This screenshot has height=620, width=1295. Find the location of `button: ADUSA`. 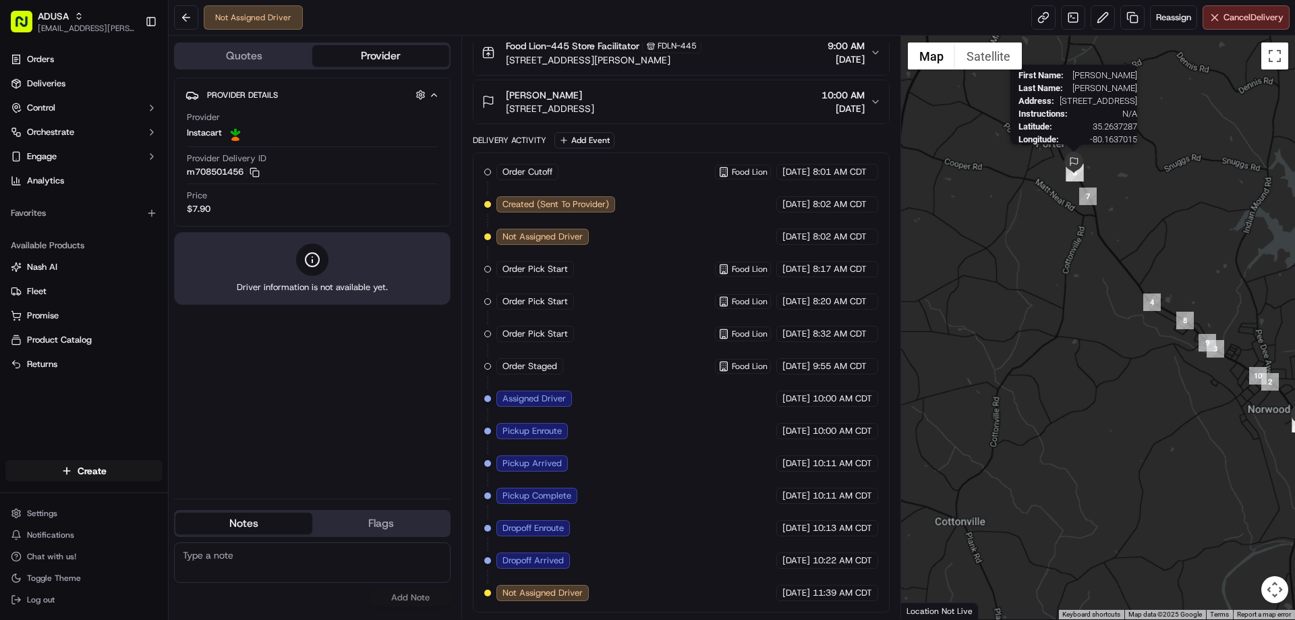

button: ADUSA is located at coordinates (53, 16).